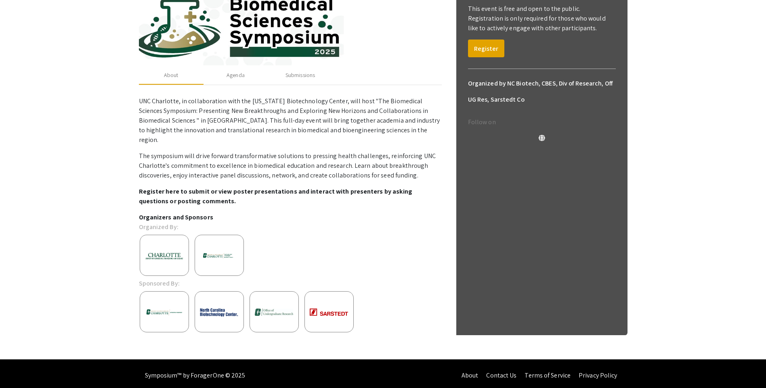 Image resolution: width=766 pixels, height=388 pixels. I want to click on p: Organizers and Sponsors, so click(290, 218).